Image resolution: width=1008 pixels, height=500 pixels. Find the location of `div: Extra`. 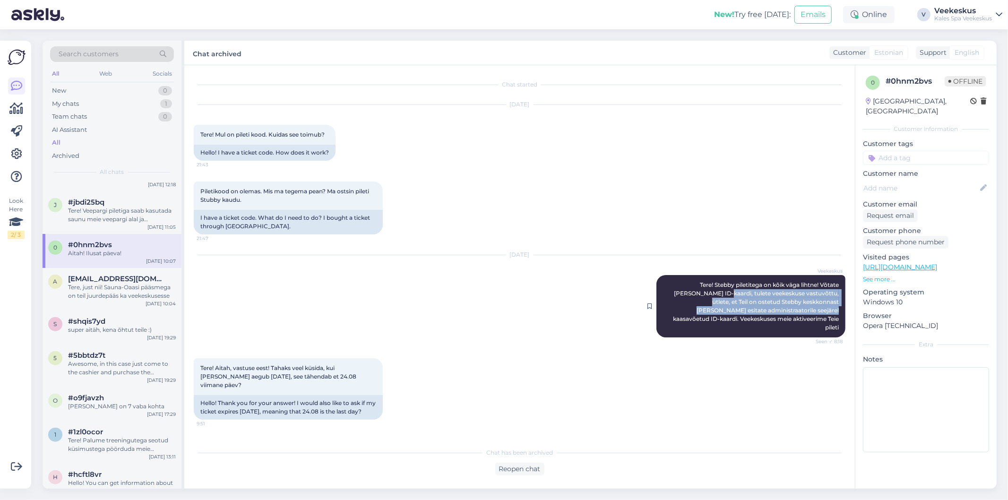

div: Extra is located at coordinates (926, 345).